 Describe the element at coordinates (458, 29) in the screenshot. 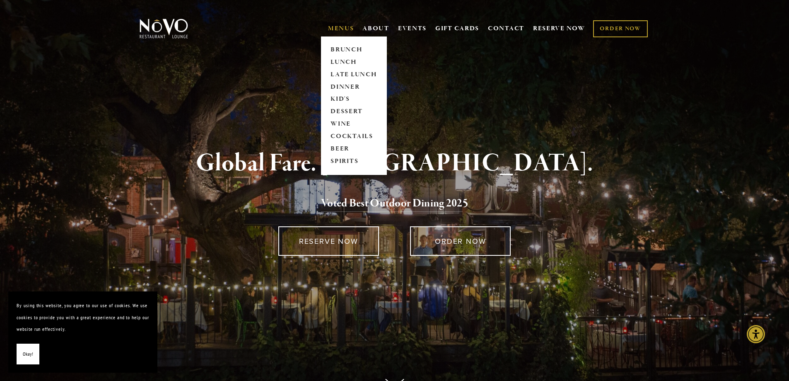

I see `a: GIFT CARDS` at that location.